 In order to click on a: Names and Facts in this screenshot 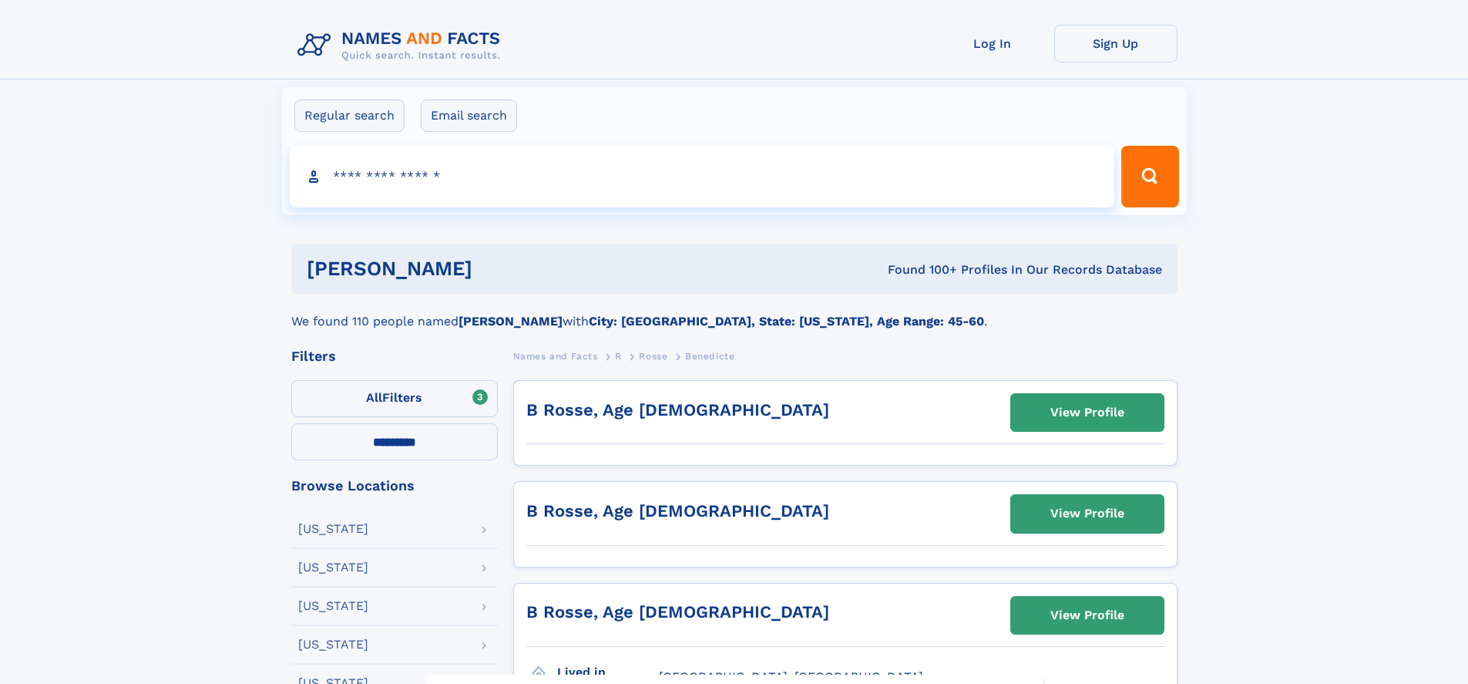, I will do `click(556, 355)`.